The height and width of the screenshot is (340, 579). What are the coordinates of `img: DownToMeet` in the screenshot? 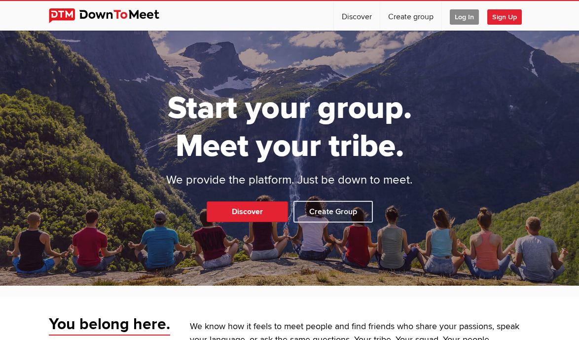 It's located at (111, 16).